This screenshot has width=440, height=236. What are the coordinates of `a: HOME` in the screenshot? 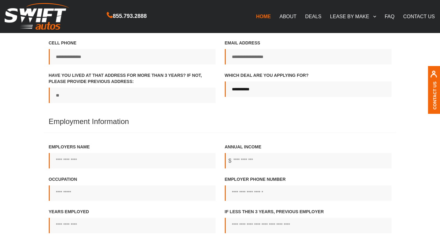 It's located at (263, 16).